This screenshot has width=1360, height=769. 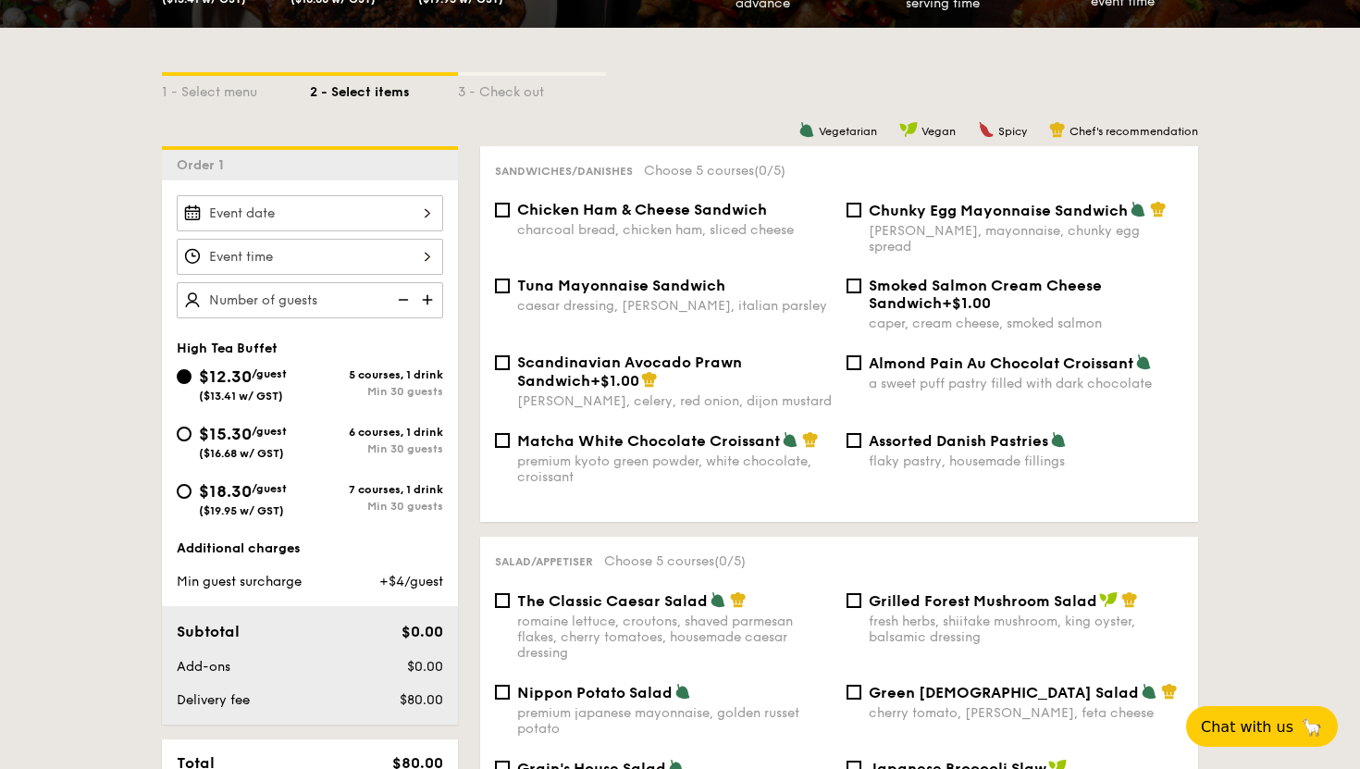 What do you see at coordinates (999, 210) in the screenshot?
I see `span: Chunky Egg Mayonnaise Sandwich` at bounding box center [999, 210].